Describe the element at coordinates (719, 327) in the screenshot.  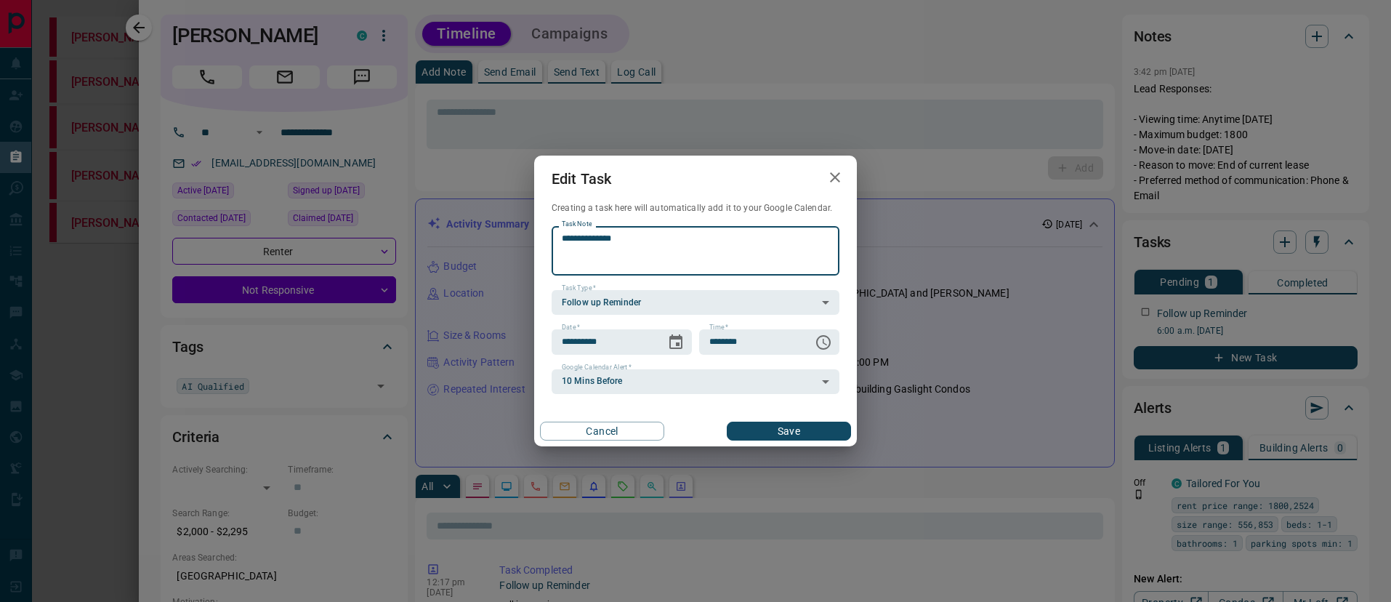
I see `label: Time` at that location.